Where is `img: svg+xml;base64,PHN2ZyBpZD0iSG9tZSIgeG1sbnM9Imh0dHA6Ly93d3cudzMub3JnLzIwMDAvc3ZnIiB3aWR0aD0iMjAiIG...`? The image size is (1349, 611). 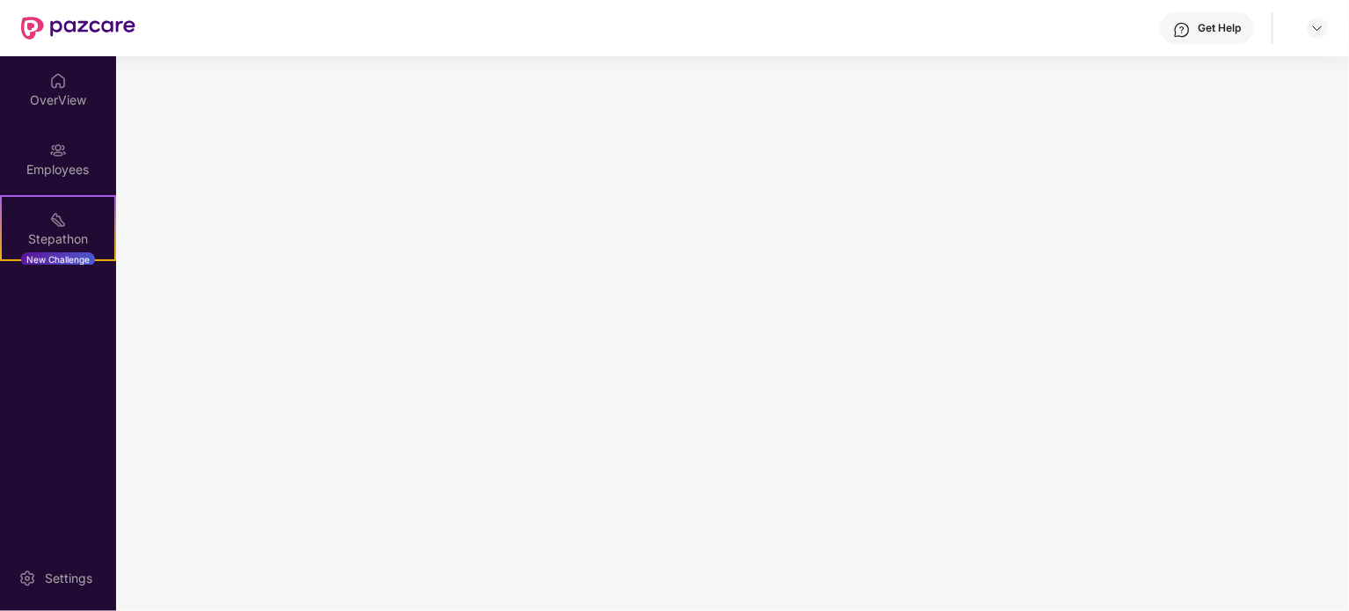
img: svg+xml;base64,PHN2ZyBpZD0iSG9tZSIgeG1sbnM9Imh0dHA6Ly93d3cudzMub3JnLzIwMDAvc3ZnIiB3aWR0aD0iMjAiIG... is located at coordinates (58, 81).